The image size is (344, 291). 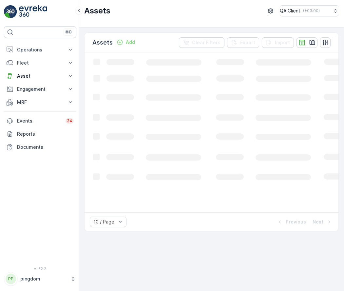 I want to click on a: Documents, so click(x=40, y=147).